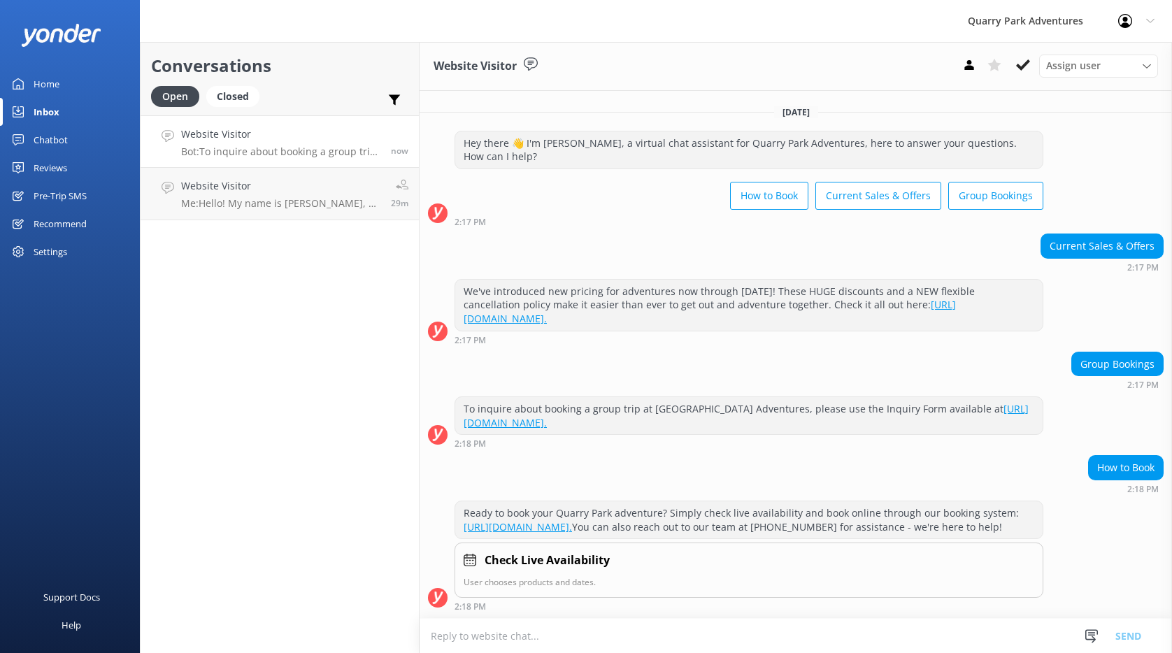 This screenshot has width=1172, height=653. I want to click on button: Current Sales & Offers, so click(878, 196).